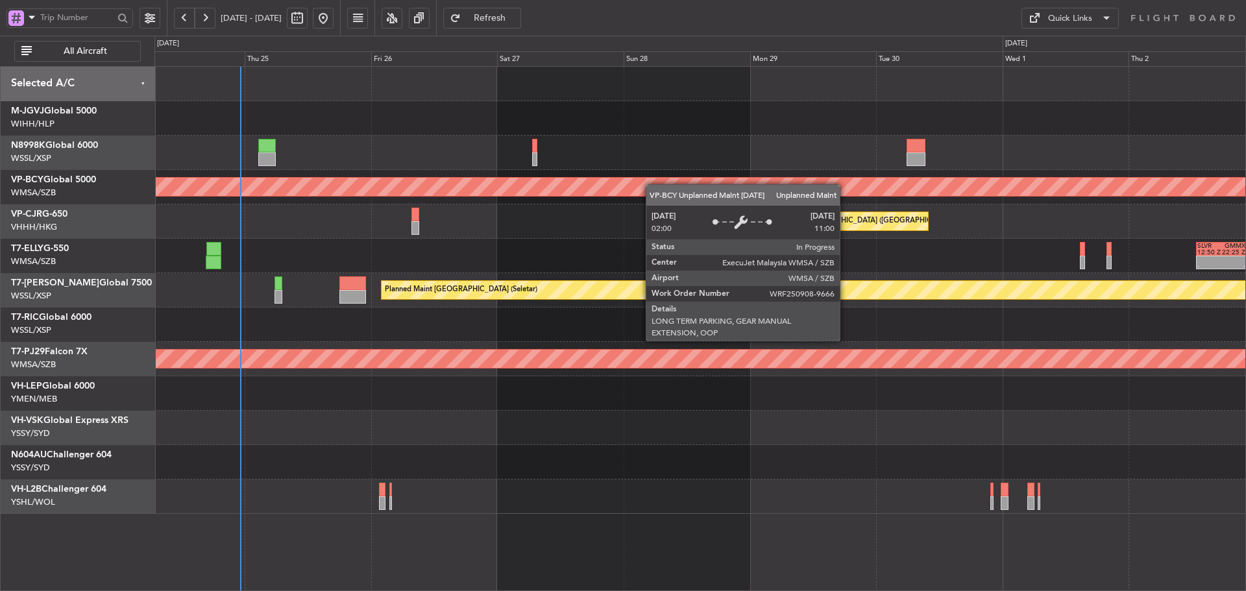 The image size is (1246, 591). What do you see at coordinates (1070, 18) in the screenshot?
I see `button: Quick Links` at bounding box center [1070, 18].